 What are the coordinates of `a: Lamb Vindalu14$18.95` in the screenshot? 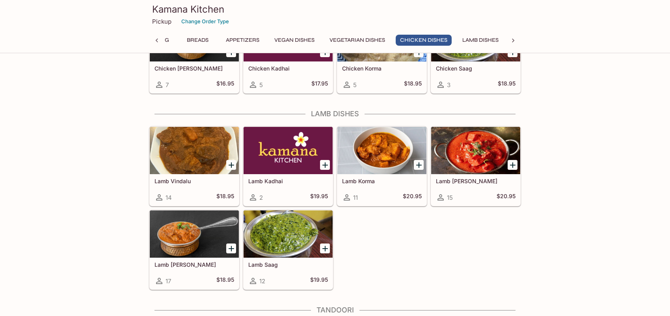 It's located at (194, 166).